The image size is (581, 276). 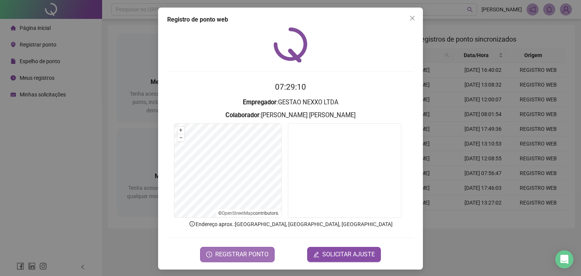 What do you see at coordinates (412, 18) in the screenshot?
I see `button: Close` at bounding box center [412, 18].